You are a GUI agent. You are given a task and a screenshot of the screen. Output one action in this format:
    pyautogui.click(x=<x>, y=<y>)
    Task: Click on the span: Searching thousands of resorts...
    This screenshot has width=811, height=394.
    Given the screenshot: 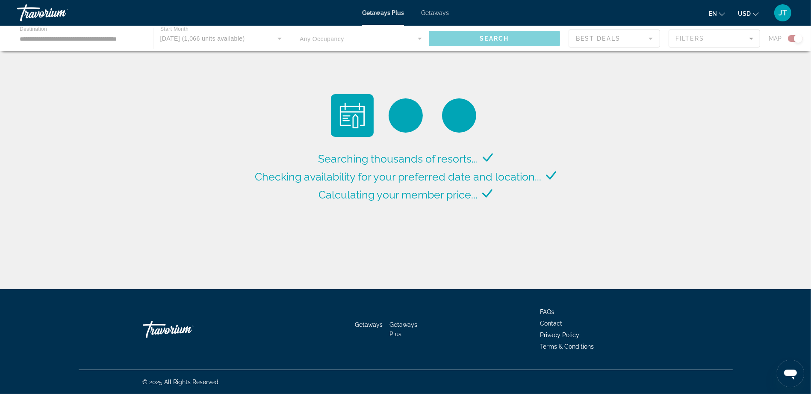 What is the action you would take?
    pyautogui.click(x=398, y=159)
    